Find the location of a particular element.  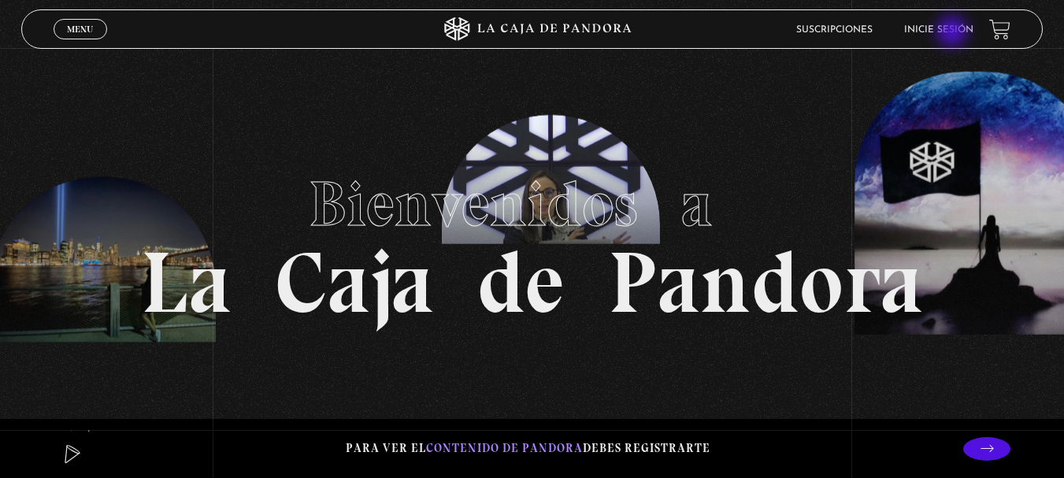

span: Menu is located at coordinates (80, 29).